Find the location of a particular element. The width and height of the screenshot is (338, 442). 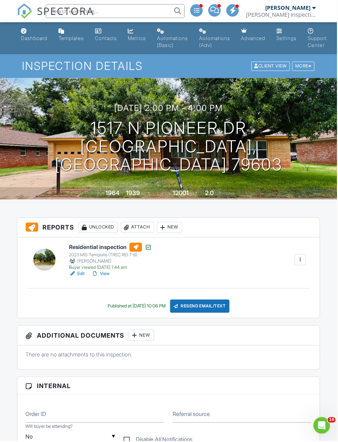

a: Automations (Basic) is located at coordinates (173, 38).